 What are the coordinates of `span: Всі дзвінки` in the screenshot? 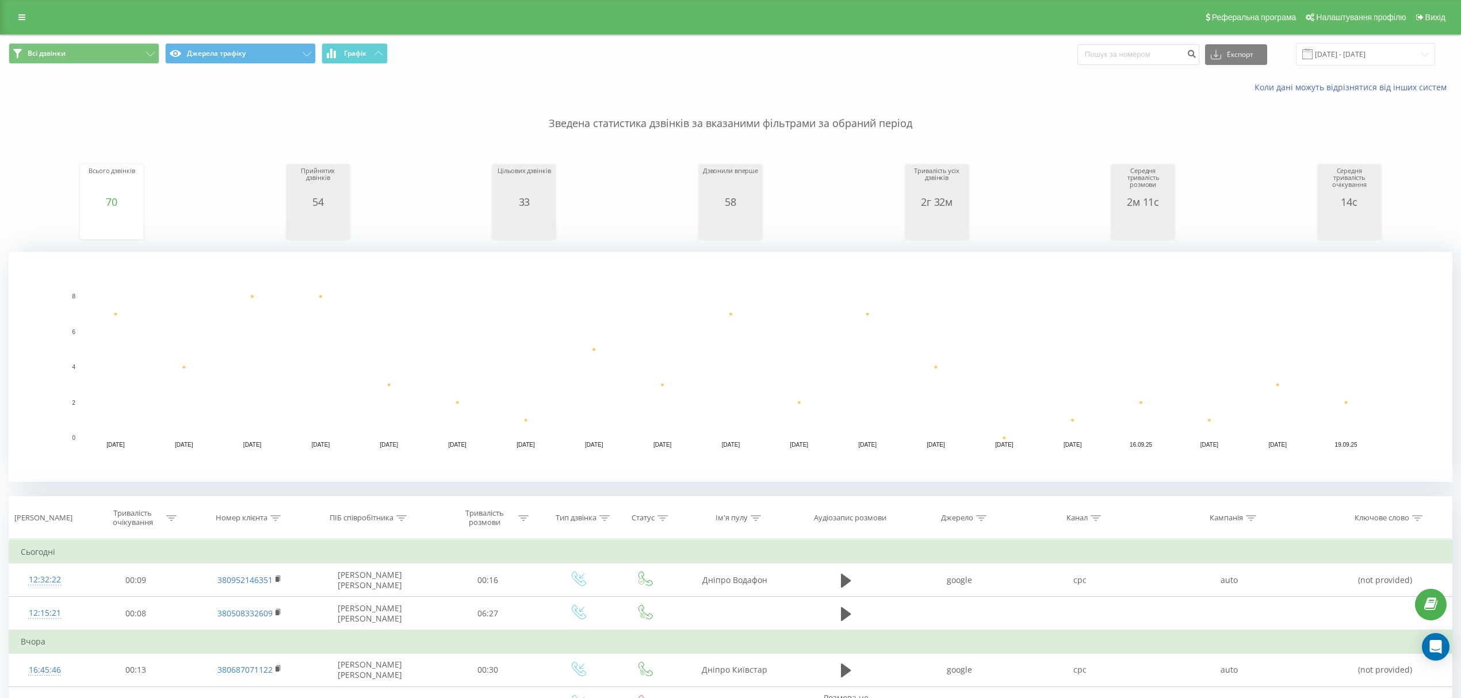 It's located at (47, 53).